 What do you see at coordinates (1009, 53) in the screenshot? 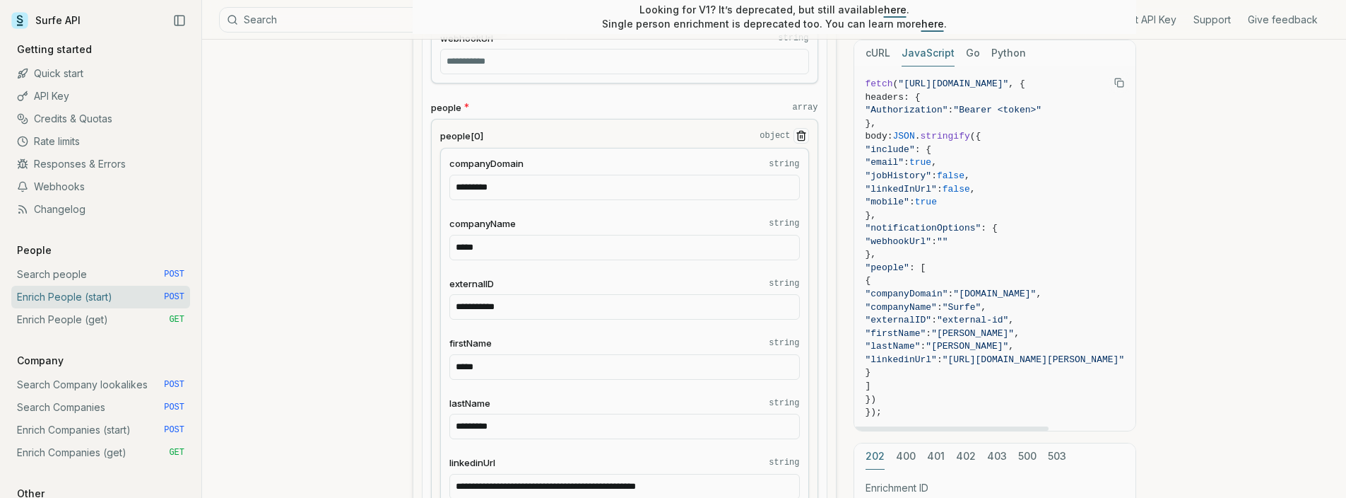
I see `button: Python` at bounding box center [1009, 53].